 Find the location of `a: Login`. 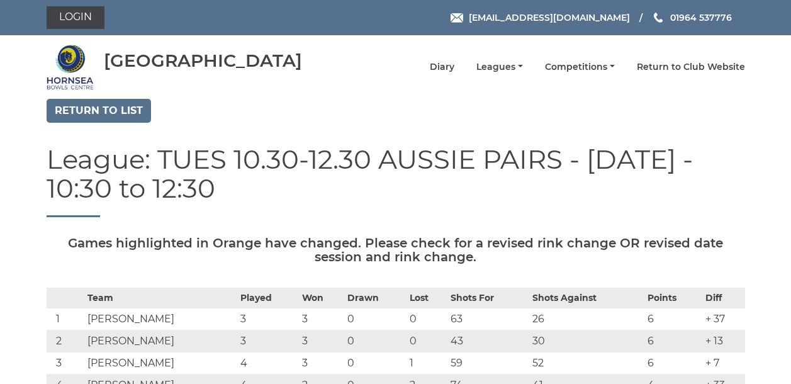

a: Login is located at coordinates (76, 18).